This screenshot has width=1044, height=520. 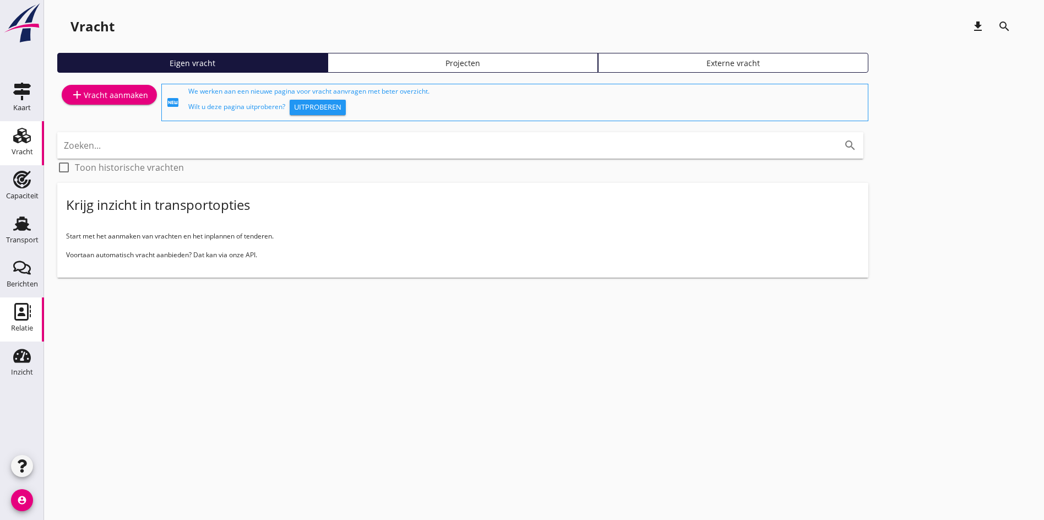 What do you see at coordinates (22, 240) in the screenshot?
I see `div: Transport` at bounding box center [22, 240].